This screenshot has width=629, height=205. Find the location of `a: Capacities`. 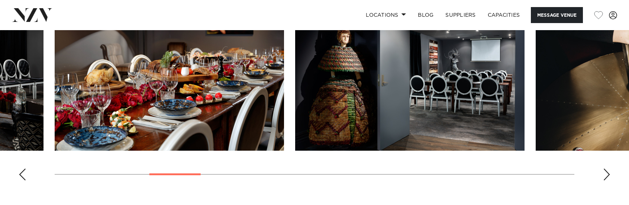

a: Capacities is located at coordinates (503, 15).